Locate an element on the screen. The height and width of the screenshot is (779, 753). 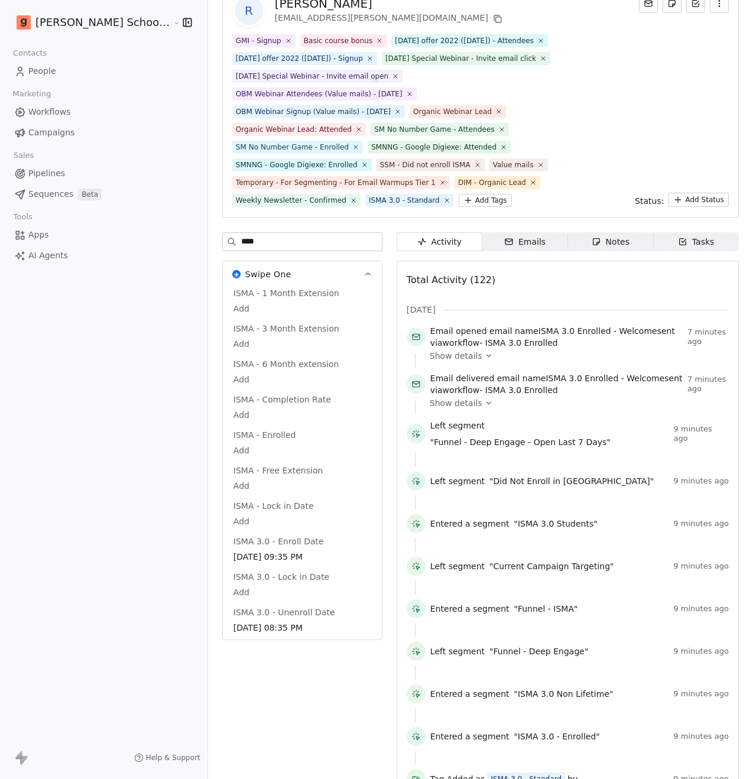
span: ISMA - 1 Month Extension is located at coordinates (286, 293).